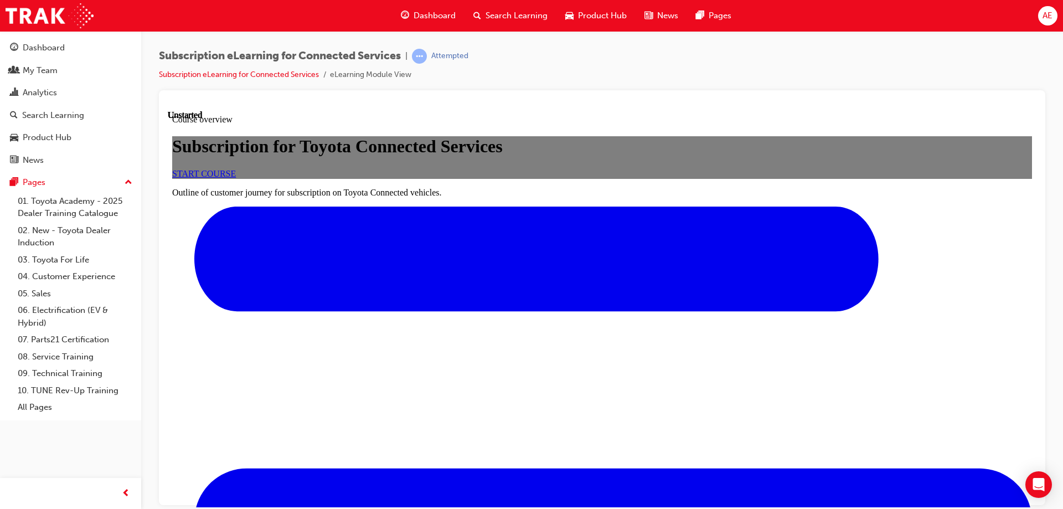 This screenshot has height=509, width=1063. I want to click on span: News, so click(668, 16).